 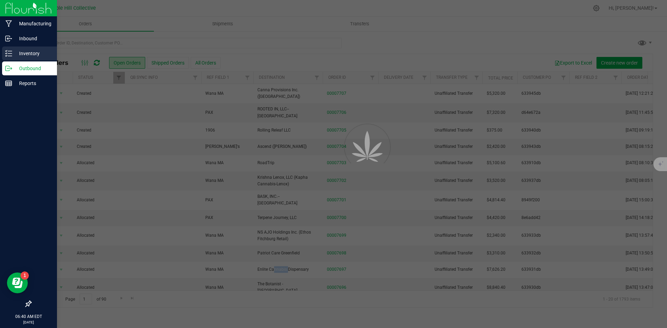 What do you see at coordinates (9, 83) in the screenshot?
I see `inline-svg: Reports` at bounding box center [9, 83].